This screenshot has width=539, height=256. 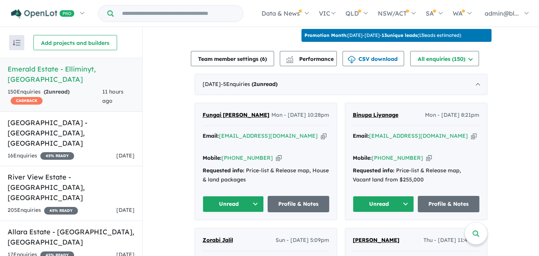 I want to click on button: Performance, so click(x=308, y=58).